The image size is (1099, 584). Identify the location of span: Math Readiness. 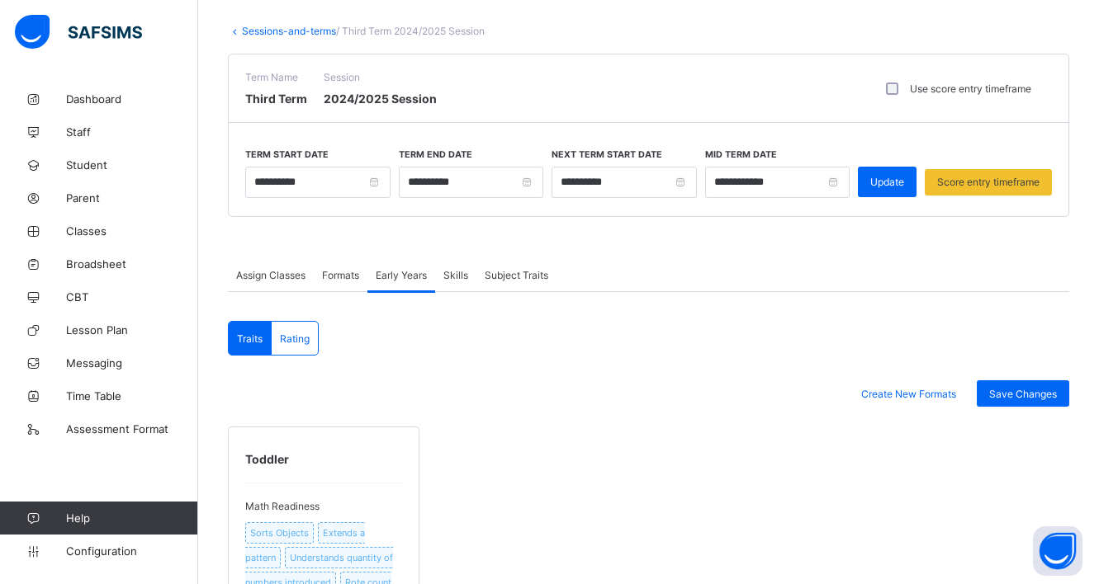
(324, 506).